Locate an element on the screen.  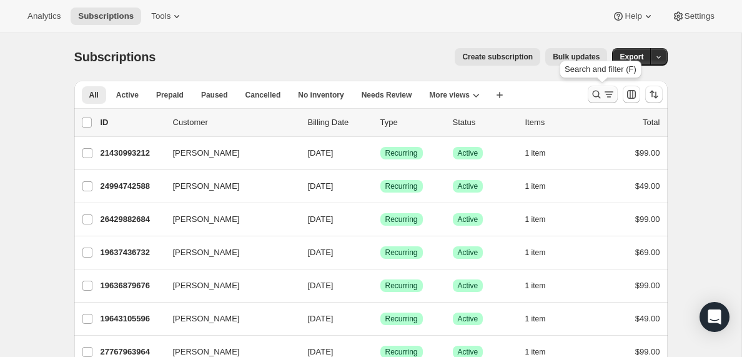
span: Paused is located at coordinates (214, 95).